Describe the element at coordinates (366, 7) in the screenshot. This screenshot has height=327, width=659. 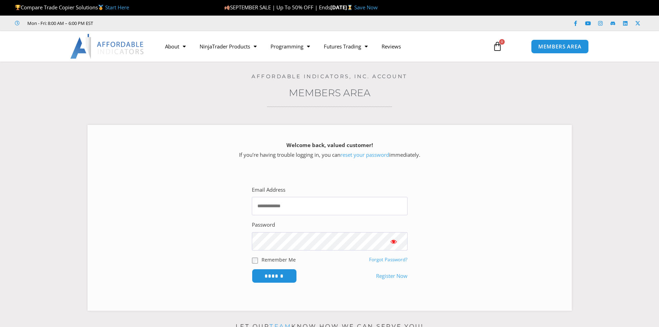
I see `a: Save Now` at that location.